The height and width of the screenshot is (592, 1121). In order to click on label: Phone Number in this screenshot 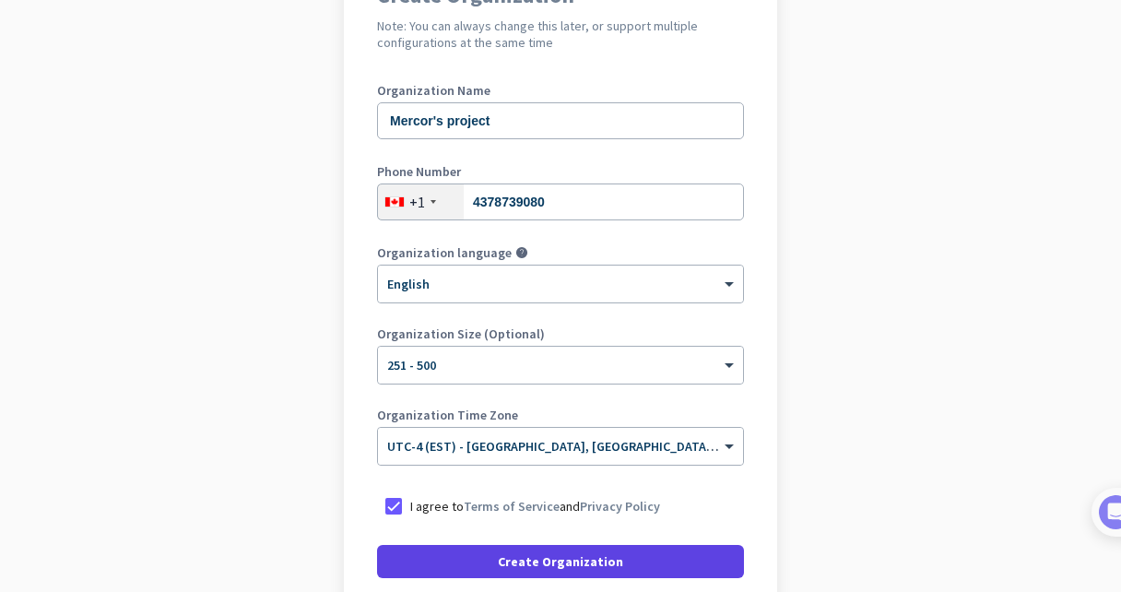, I will do `click(560, 171)`.